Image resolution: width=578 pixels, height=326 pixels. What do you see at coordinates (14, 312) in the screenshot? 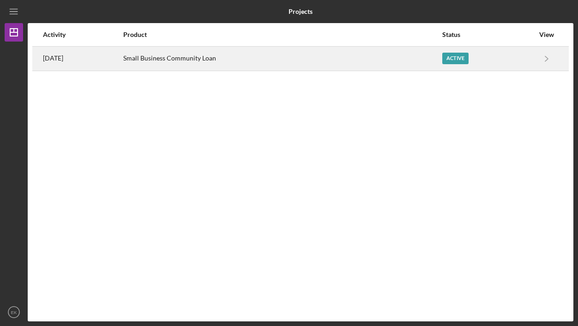
I see `text: EK` at bounding box center [14, 312].